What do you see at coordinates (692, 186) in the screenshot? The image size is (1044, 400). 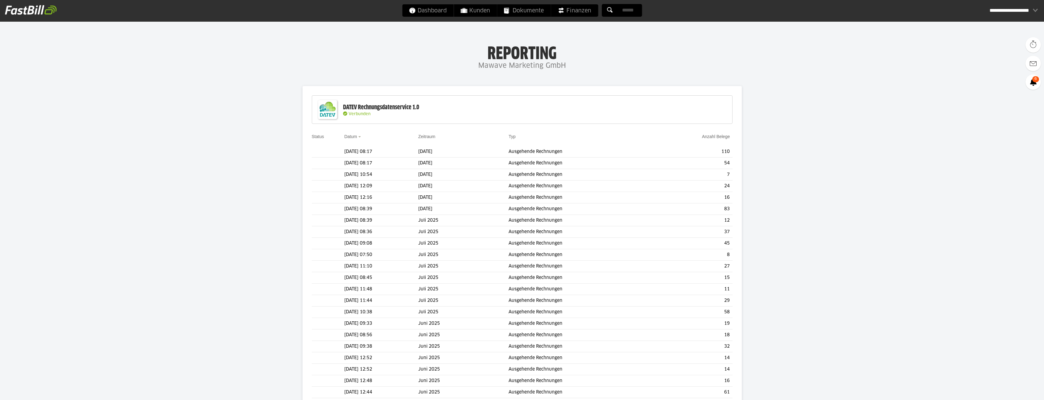 I see `td: 24` at bounding box center [692, 186].